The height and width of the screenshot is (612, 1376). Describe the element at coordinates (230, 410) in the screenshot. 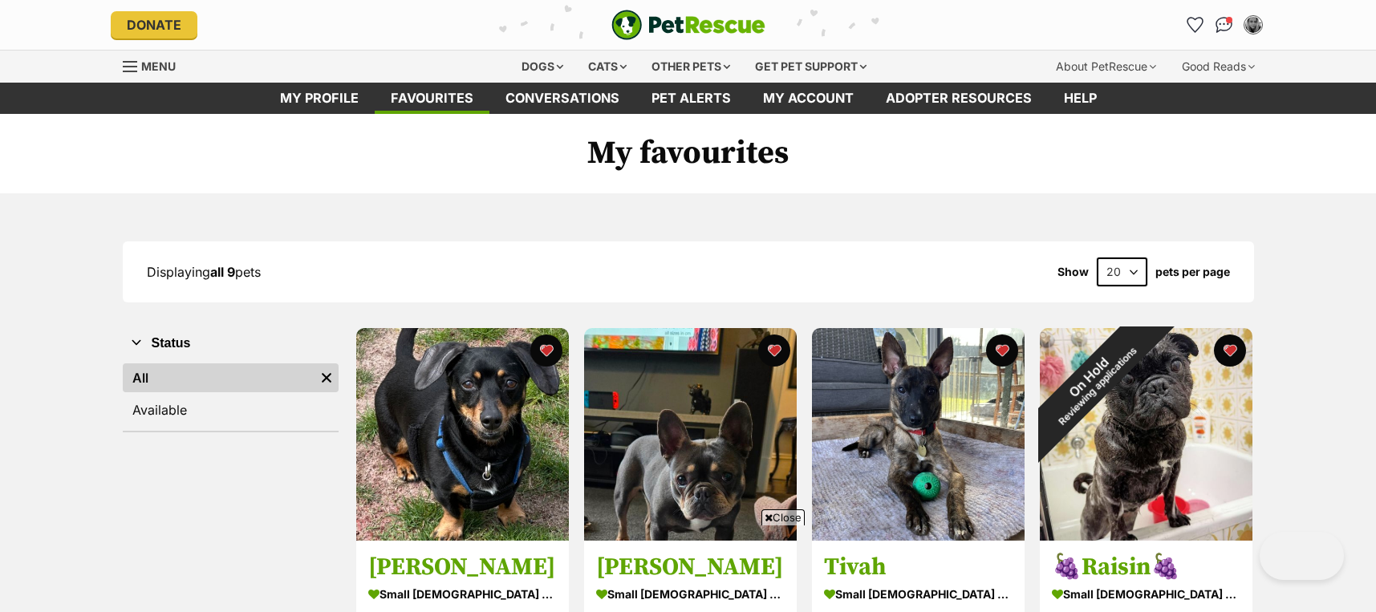

I see `a: Available` at that location.